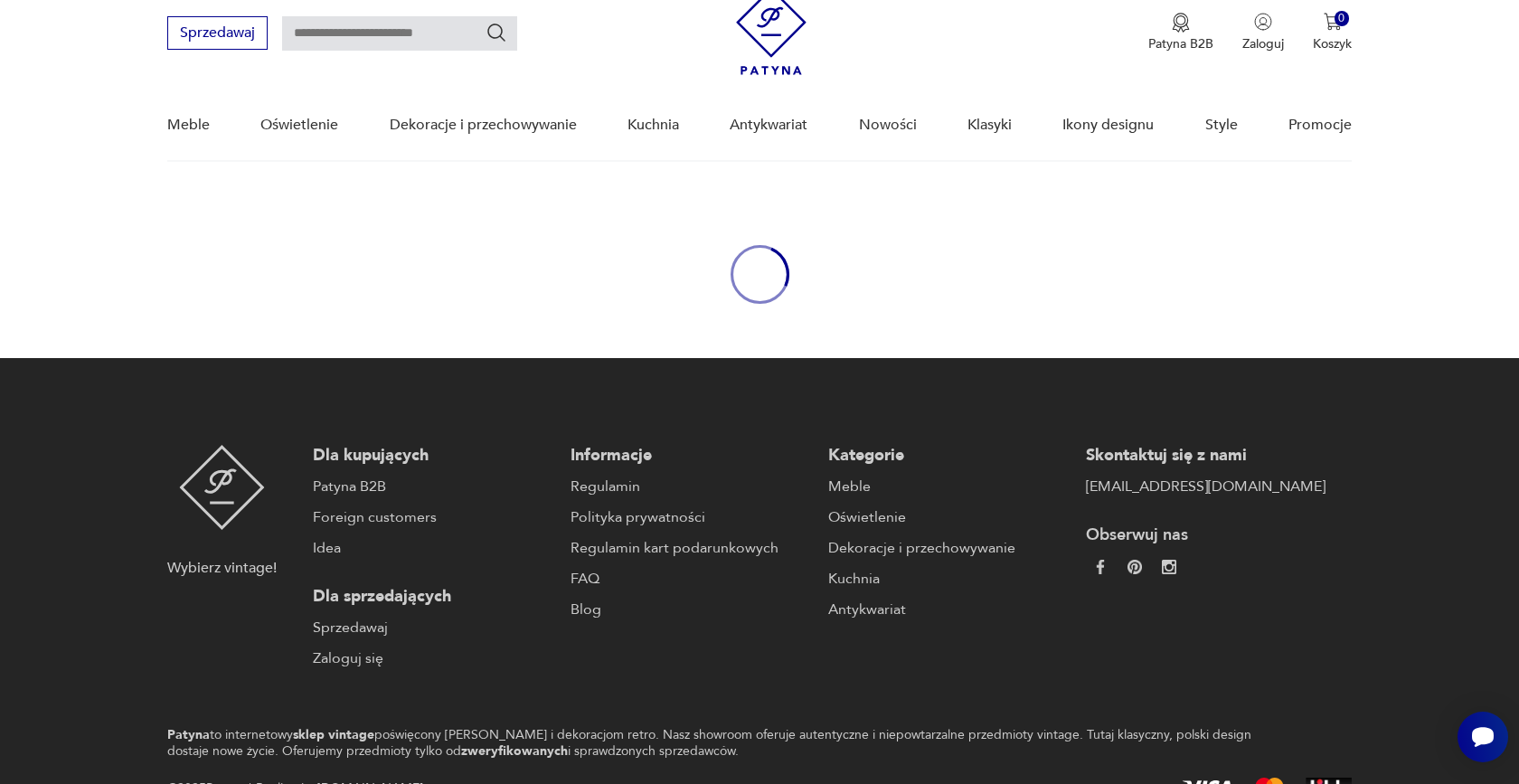  What do you see at coordinates (1108, 125) in the screenshot?
I see `a: Ikony designu` at bounding box center [1108, 125].